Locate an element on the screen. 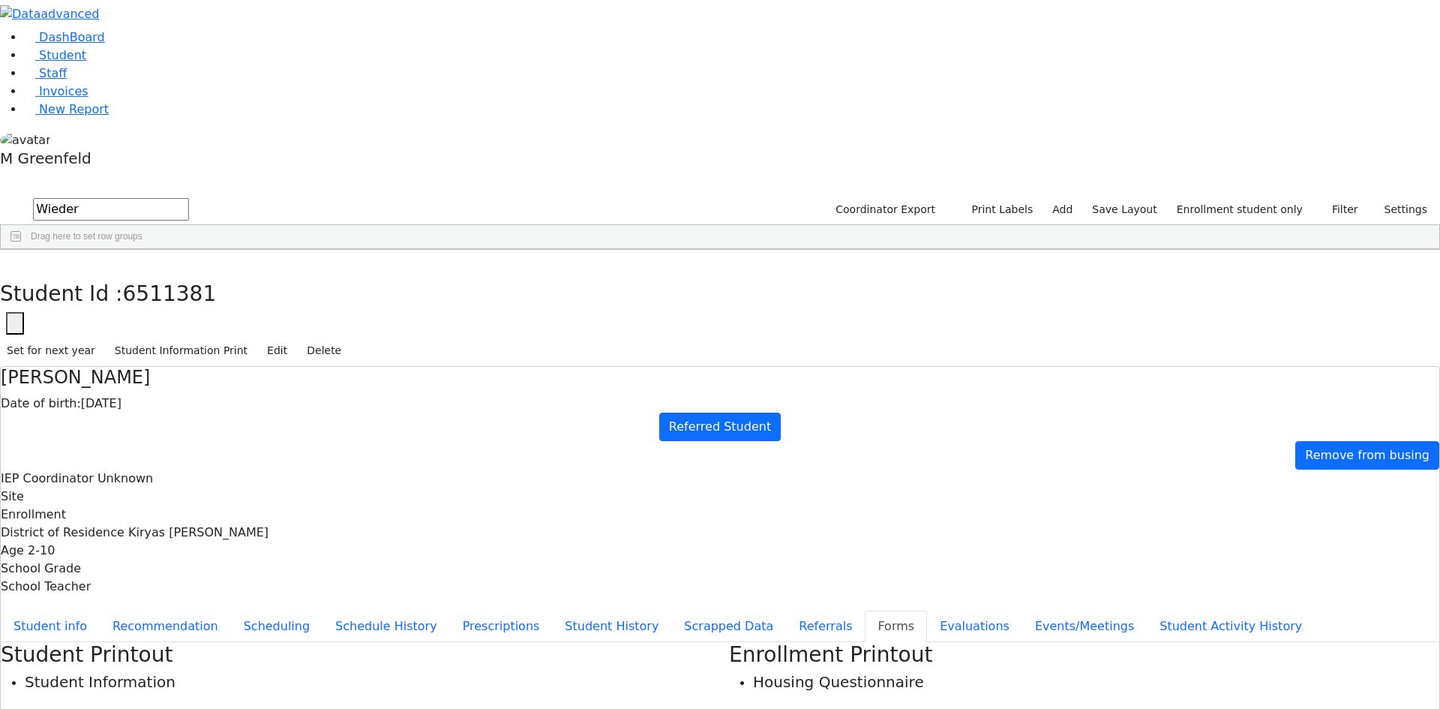 The width and height of the screenshot is (1440, 709). h5: Housing Questionnaire is located at coordinates (1096, 682).